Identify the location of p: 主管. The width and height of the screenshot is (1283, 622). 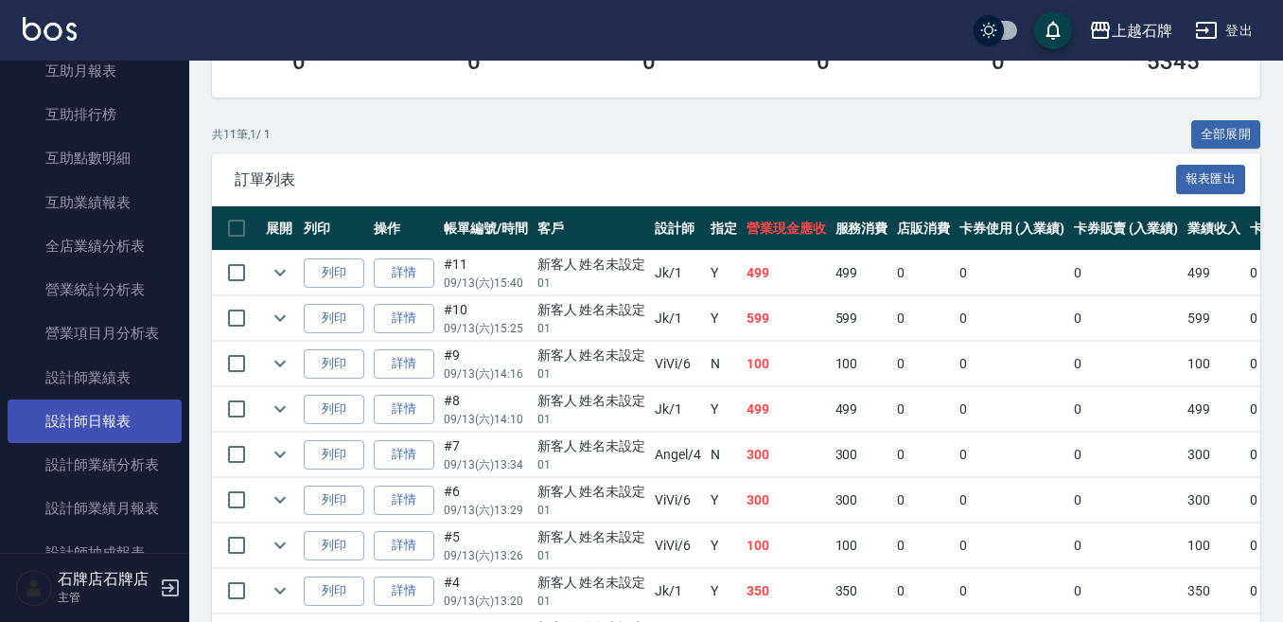
(106, 597).